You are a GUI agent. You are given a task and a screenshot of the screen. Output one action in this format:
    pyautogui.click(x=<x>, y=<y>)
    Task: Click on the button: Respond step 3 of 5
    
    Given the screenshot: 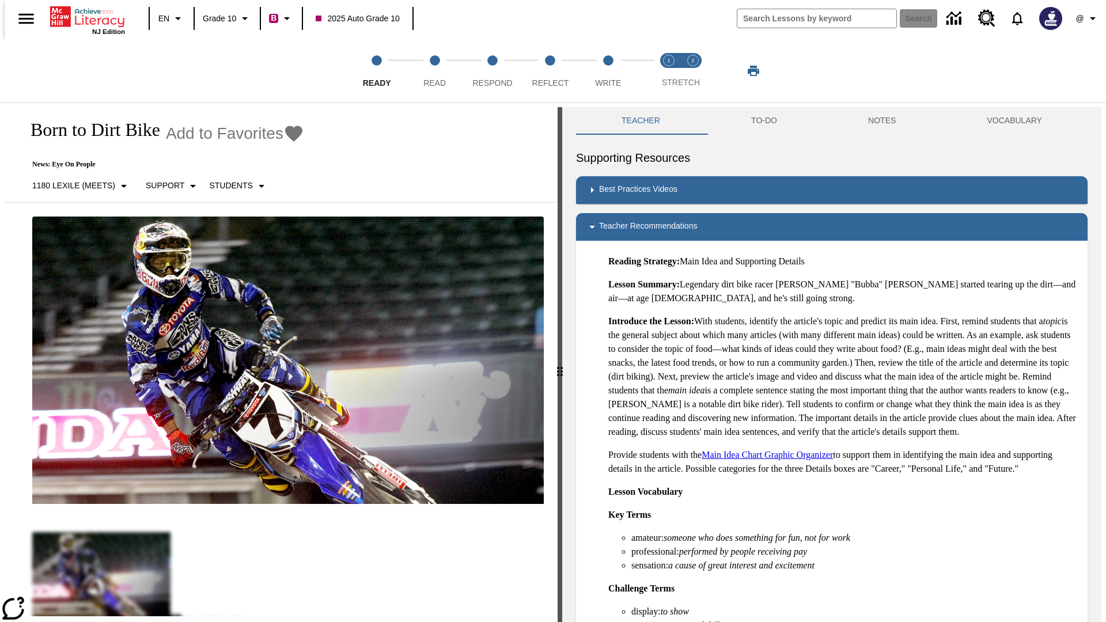 What is the action you would take?
    pyautogui.click(x=492, y=71)
    